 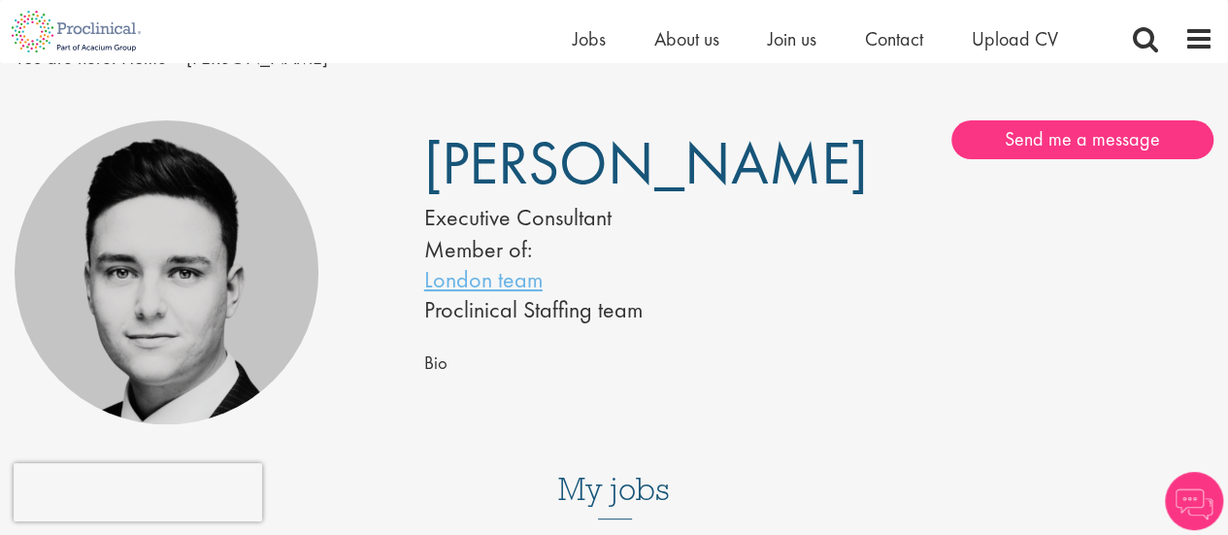 I want to click on span: Jobs, so click(x=589, y=39).